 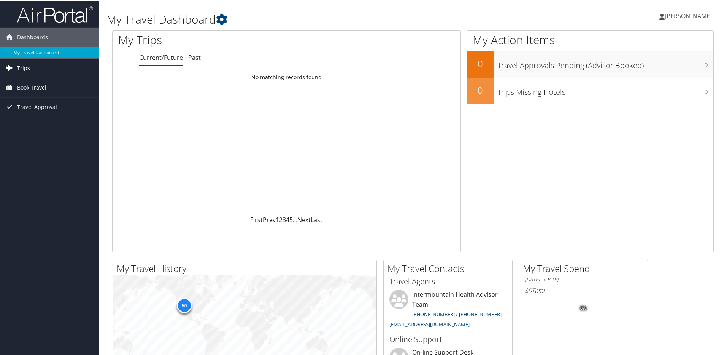 What do you see at coordinates (277, 219) in the screenshot?
I see `a: 1` at bounding box center [277, 219].